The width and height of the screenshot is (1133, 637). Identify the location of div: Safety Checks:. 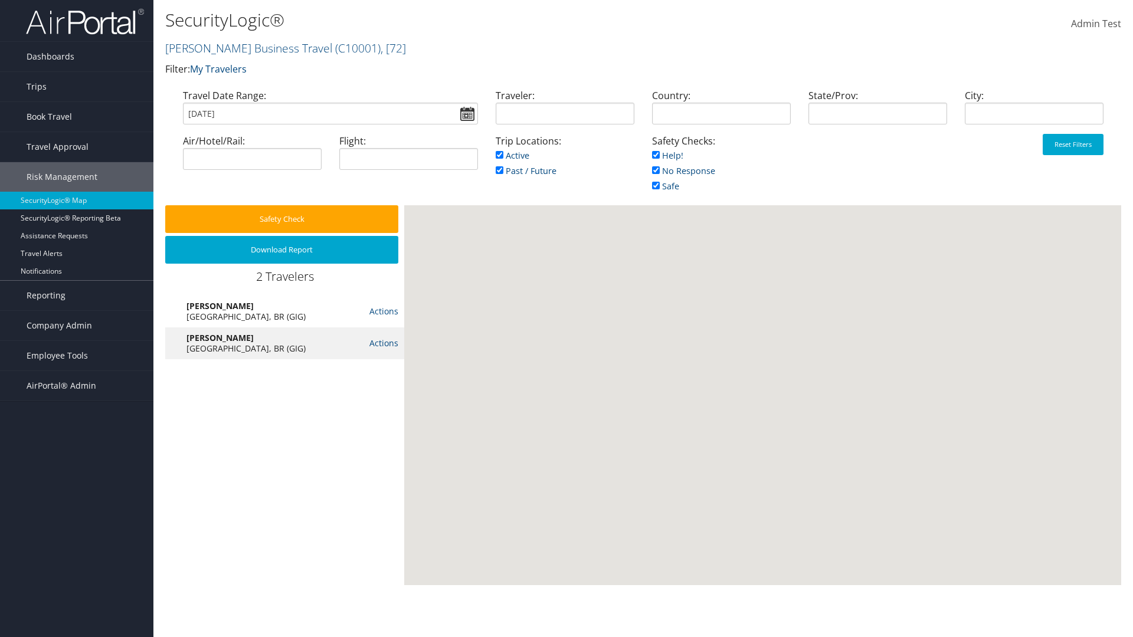
(721, 169).